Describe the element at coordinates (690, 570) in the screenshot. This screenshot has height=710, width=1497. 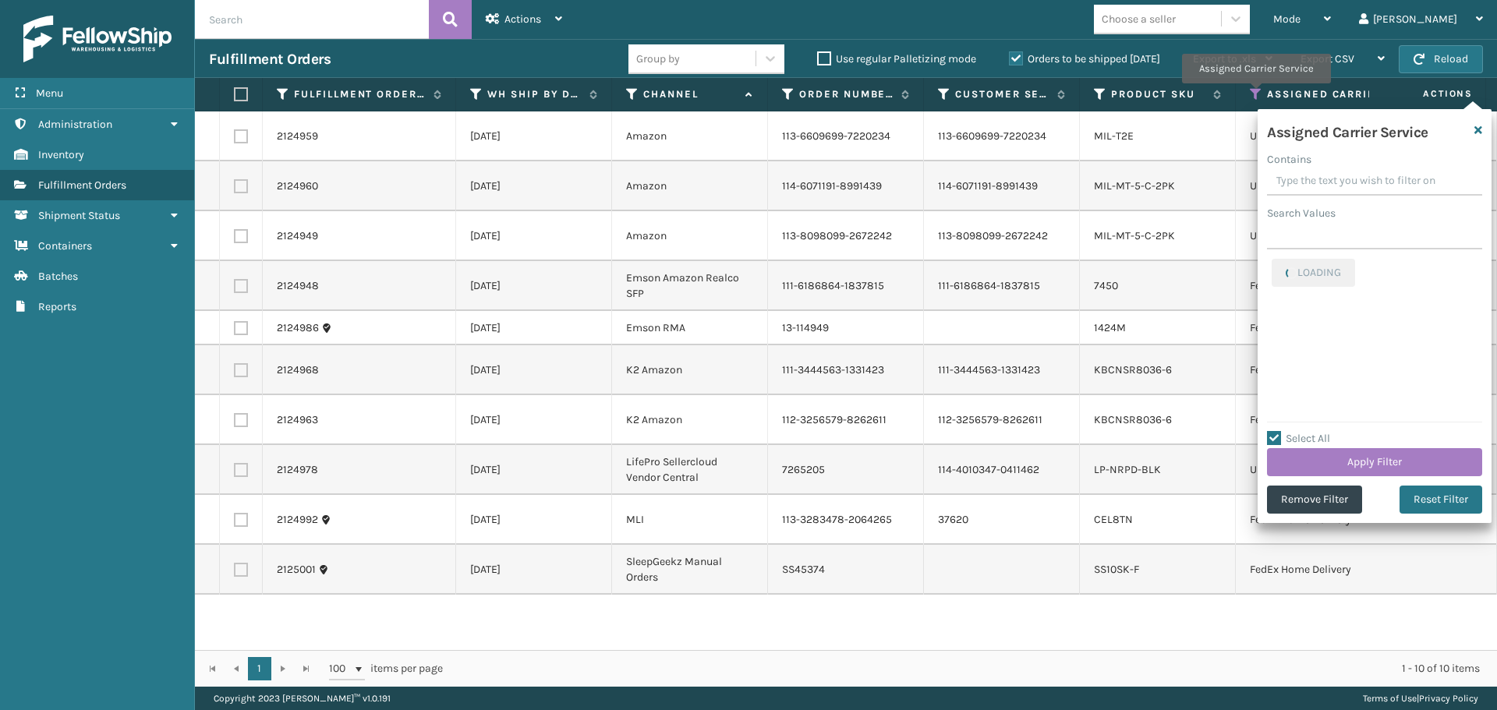
I see `td: SleepGeekz Manual Orders` at that location.